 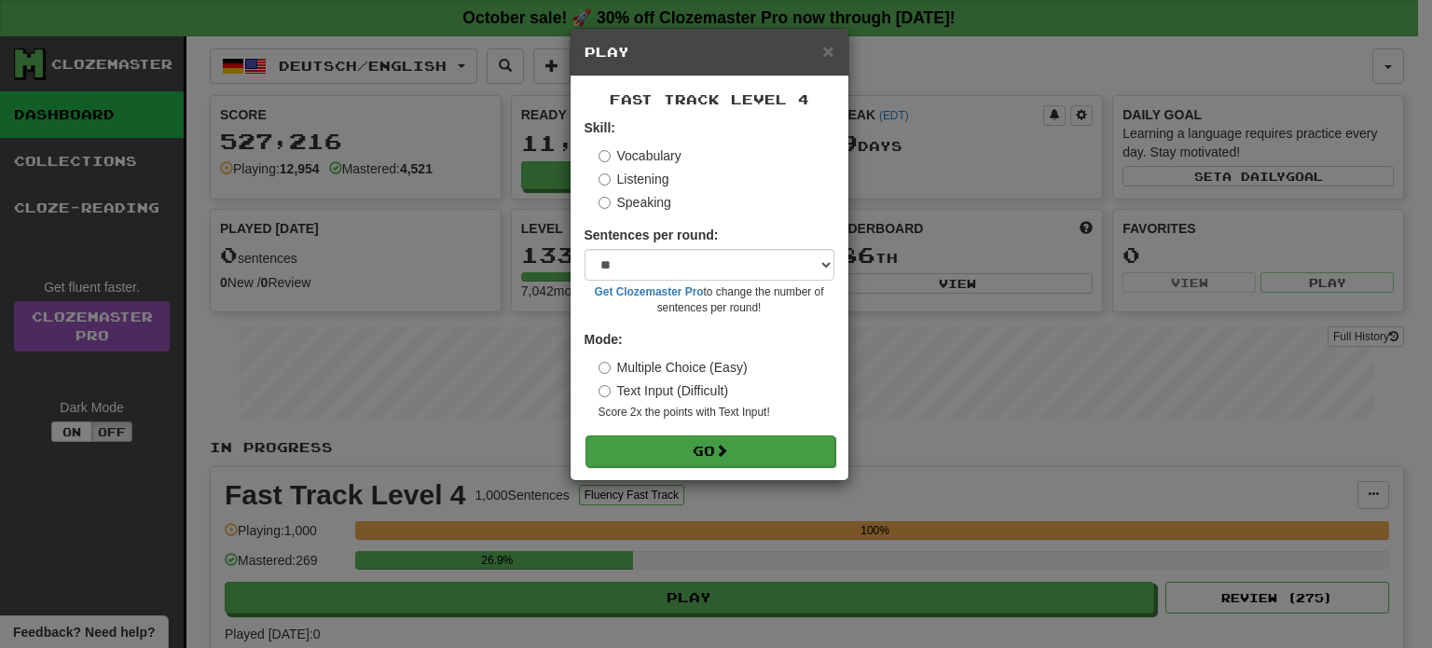 I want to click on small: to change the number of sentences per round!, so click(x=709, y=300).